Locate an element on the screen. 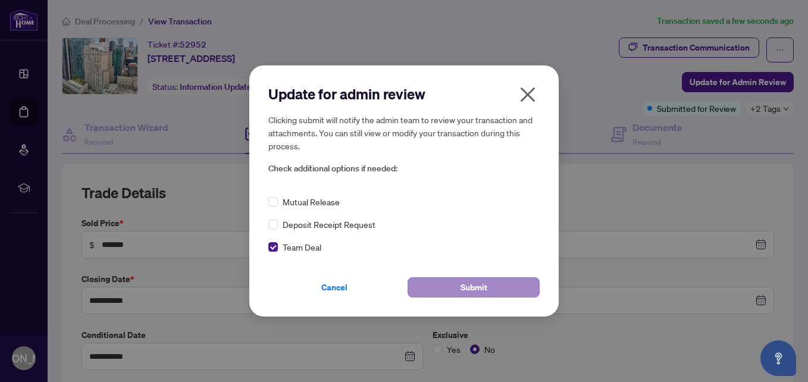 The image size is (808, 382). button: Submit is located at coordinates (474, 287).